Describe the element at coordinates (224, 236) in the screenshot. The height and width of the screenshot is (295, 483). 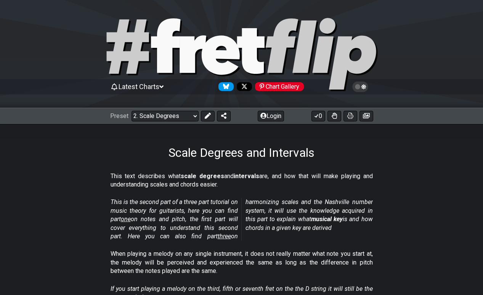
I see `span: three` at that location.